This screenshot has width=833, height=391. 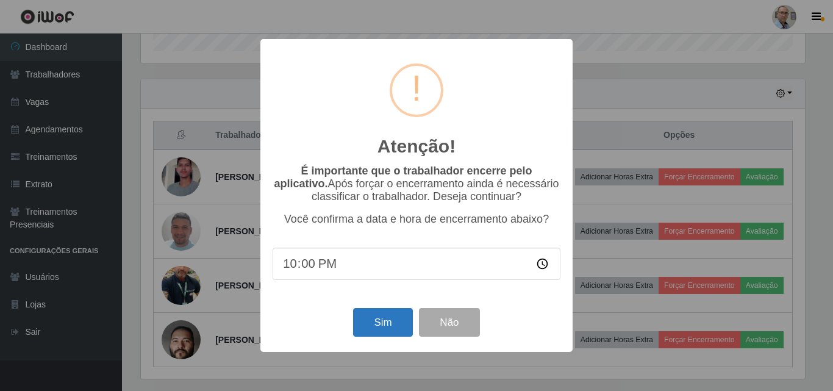 What do you see at coordinates (416, 219) in the screenshot?
I see `p: Você confirma a data e hora de encerramento abaixo?` at bounding box center [416, 219].